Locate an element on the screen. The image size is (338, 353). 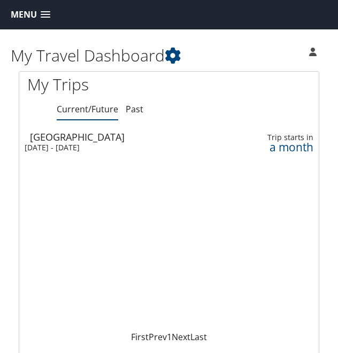
a: Menu is located at coordinates (30, 14).